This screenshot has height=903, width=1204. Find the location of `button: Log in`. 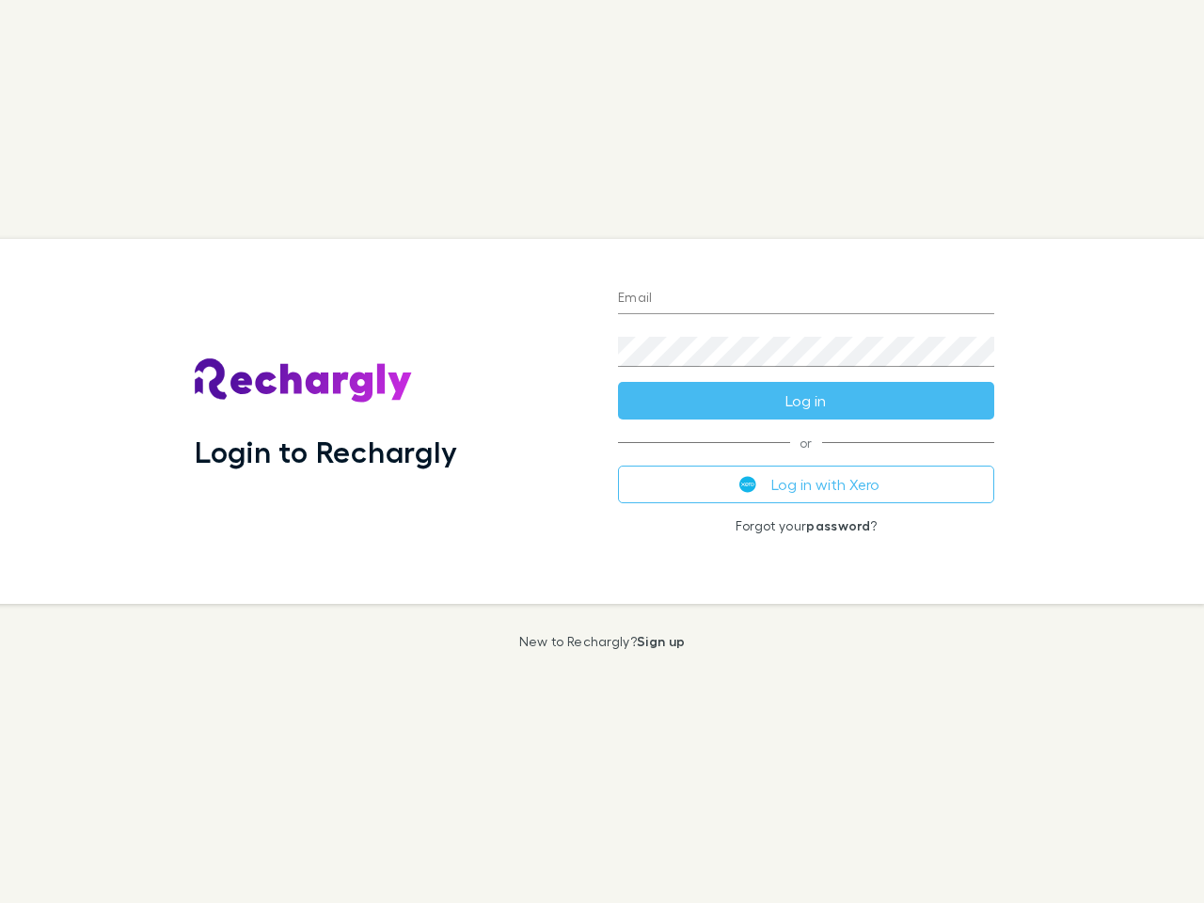

button: Log in is located at coordinates (806, 401).